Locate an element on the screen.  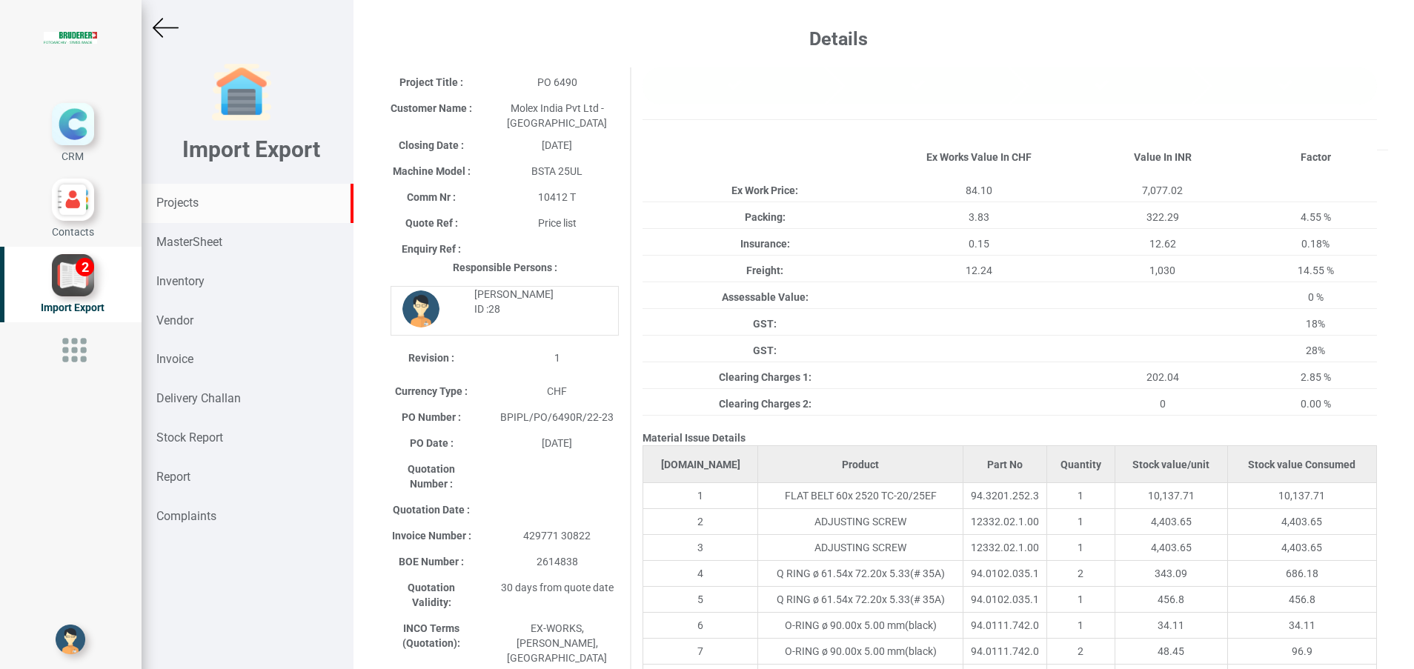
span: 18% is located at coordinates (1315, 324).